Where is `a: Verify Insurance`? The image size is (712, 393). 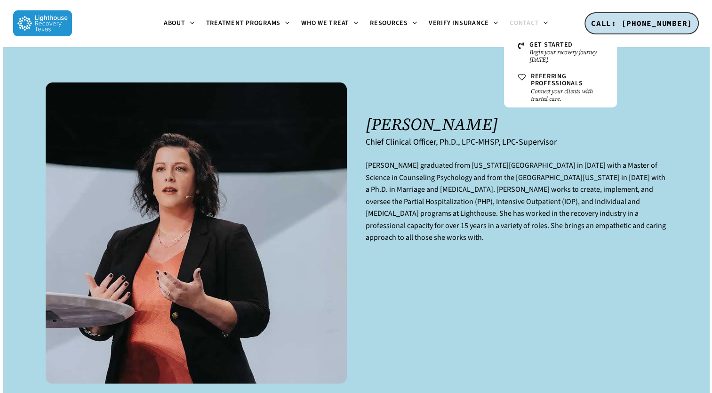
a: Verify Insurance is located at coordinates (464, 24).